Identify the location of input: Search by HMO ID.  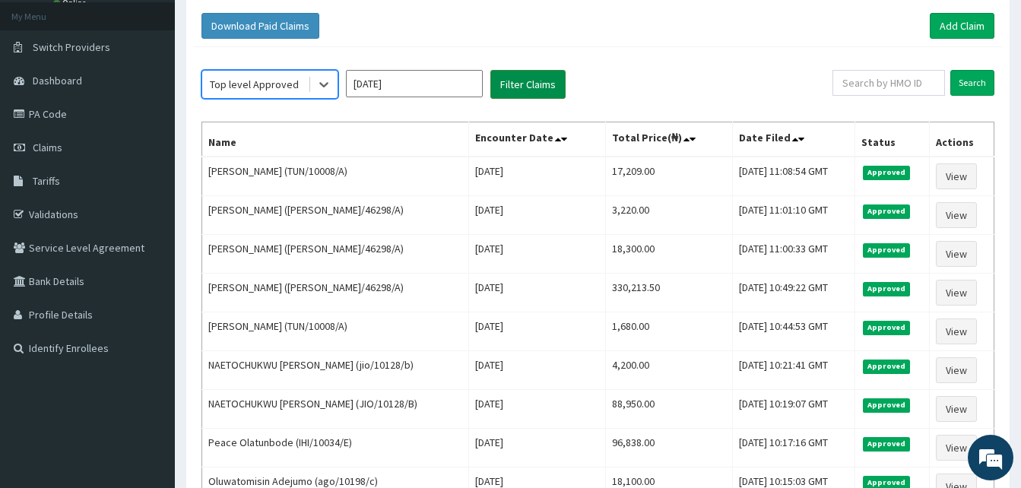
(889, 83).